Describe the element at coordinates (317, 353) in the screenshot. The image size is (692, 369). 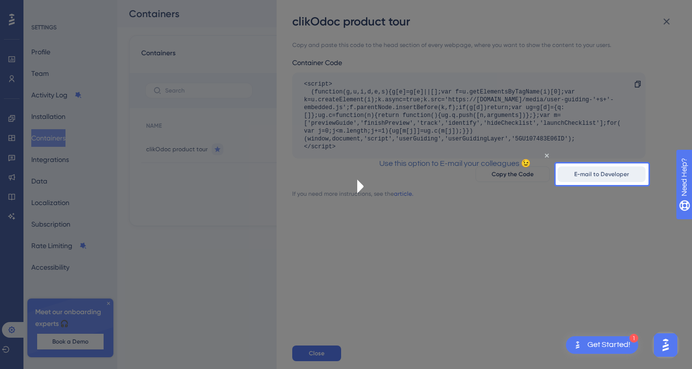
I see `button: Close` at that location.